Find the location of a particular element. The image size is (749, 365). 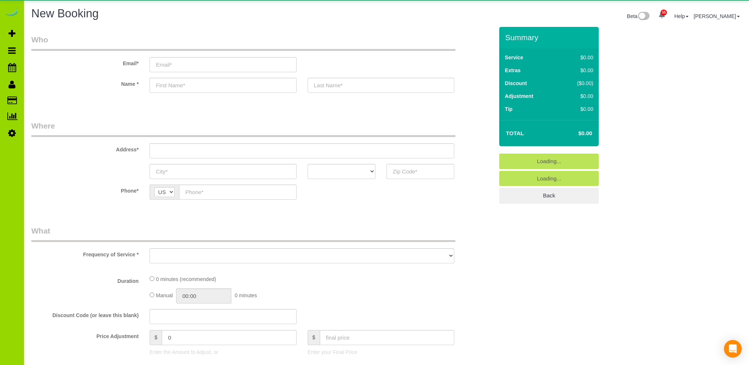

h3: Summary is located at coordinates (550, 37).